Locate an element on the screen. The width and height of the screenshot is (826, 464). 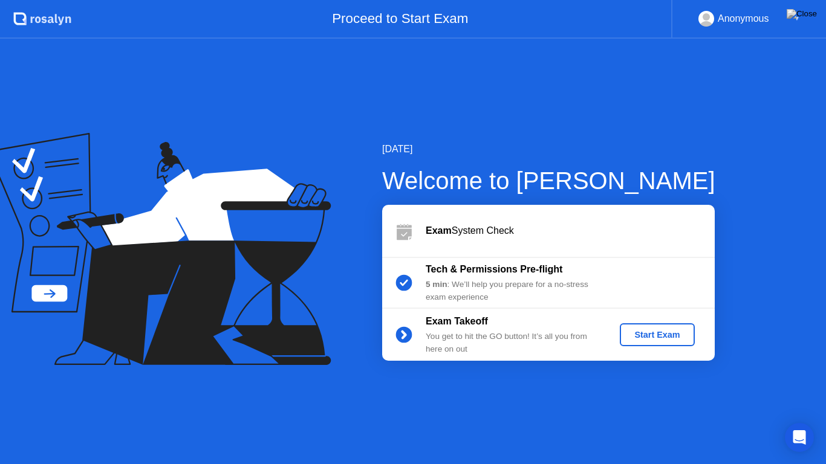
b: Exam is located at coordinates (438, 230).